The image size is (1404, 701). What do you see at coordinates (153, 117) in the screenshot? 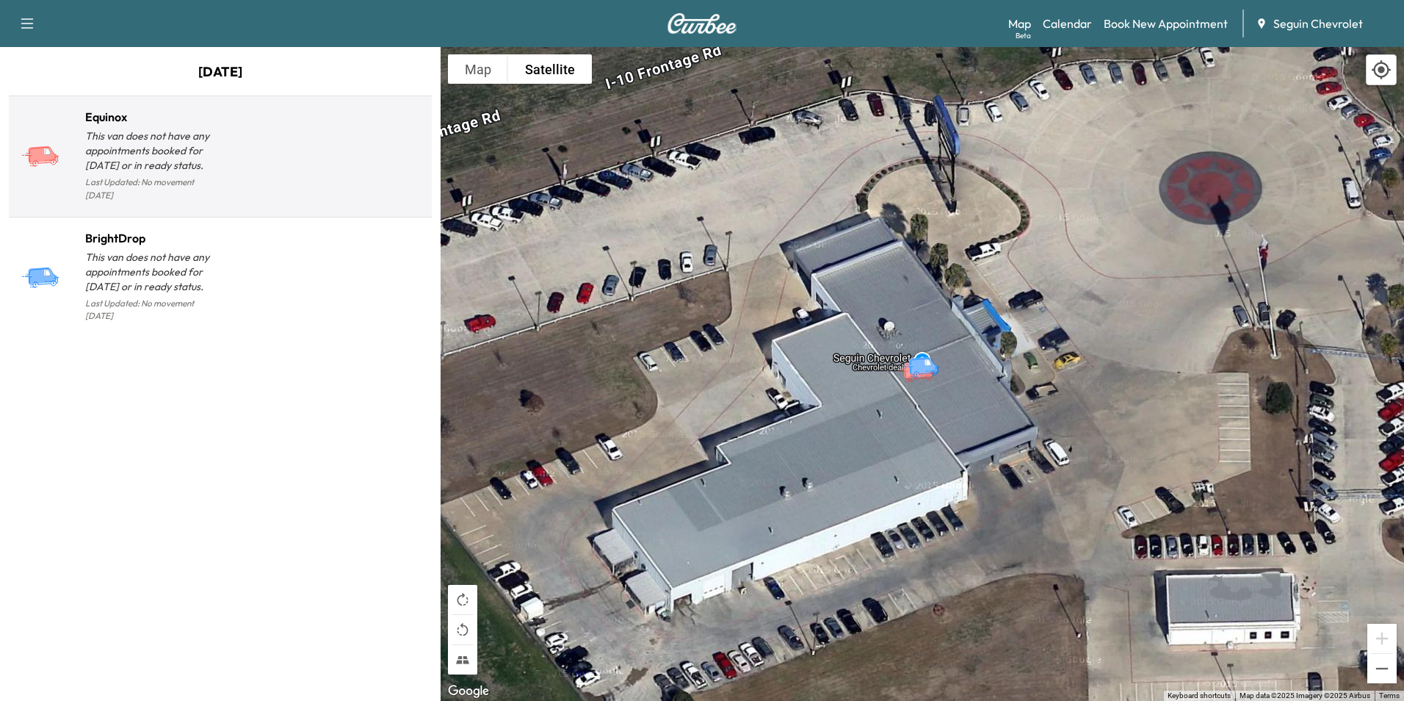
I see `h1: Equinox` at bounding box center [153, 117].